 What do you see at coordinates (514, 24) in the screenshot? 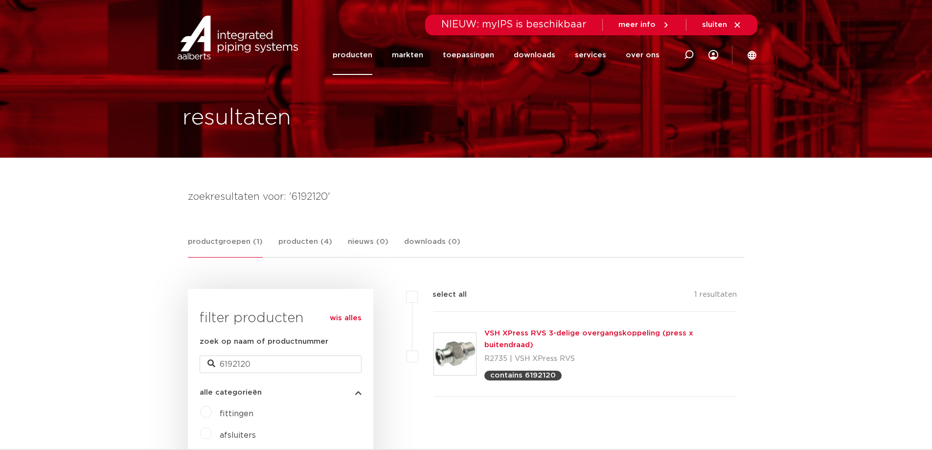
I see `span: NIEUW: myIPS is beschikbaar` at bounding box center [514, 24].